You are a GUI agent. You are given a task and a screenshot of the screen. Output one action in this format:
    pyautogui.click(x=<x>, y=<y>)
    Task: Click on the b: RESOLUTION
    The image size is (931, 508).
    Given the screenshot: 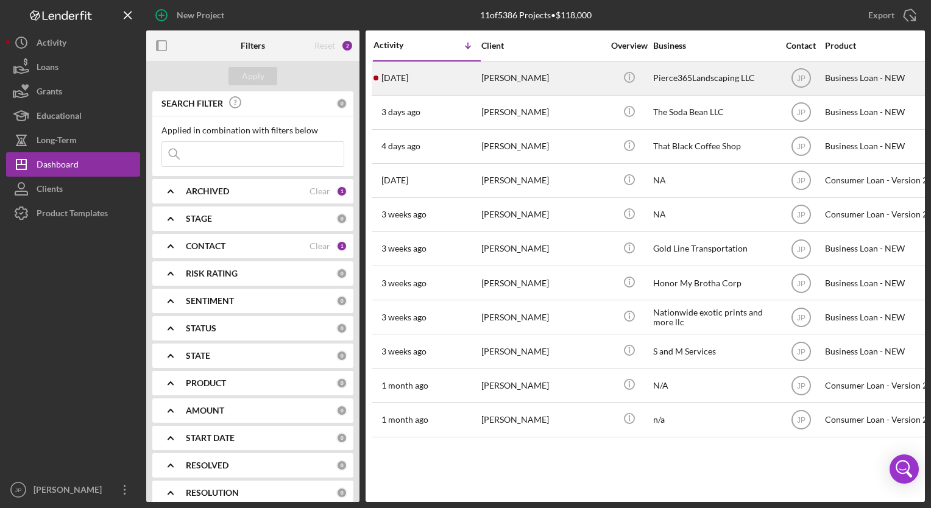 What is the action you would take?
    pyautogui.click(x=212, y=493)
    